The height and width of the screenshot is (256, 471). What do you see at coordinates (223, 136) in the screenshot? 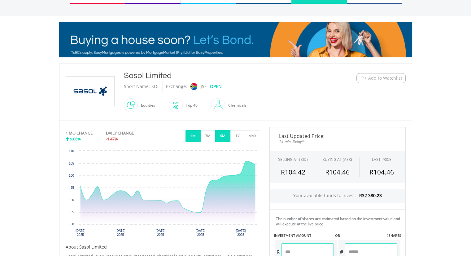
I see `button: 6M` at bounding box center [223, 136].